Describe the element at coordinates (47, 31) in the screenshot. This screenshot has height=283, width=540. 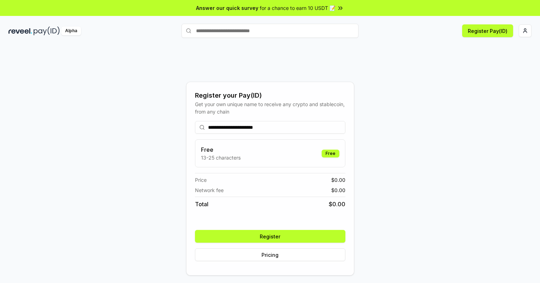
I see `img: pay_id` at that location.